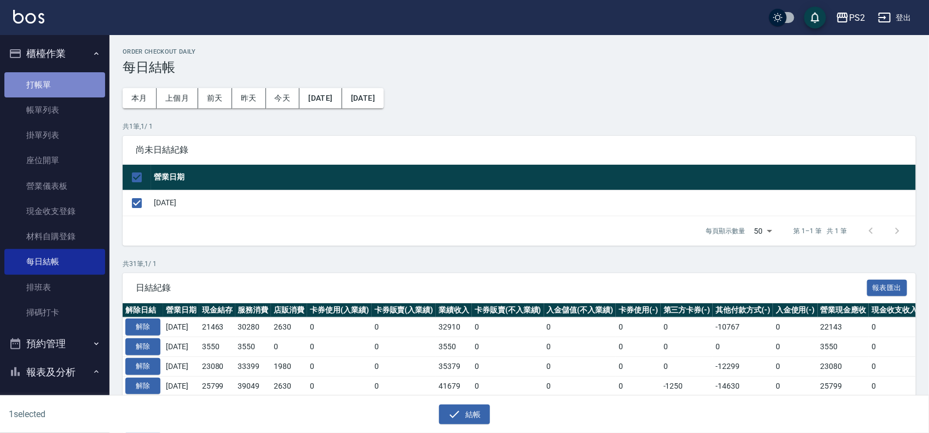 The image size is (929, 433). Describe the element at coordinates (726, 231) in the screenshot. I see `p: 每頁顯示數量` at that location.